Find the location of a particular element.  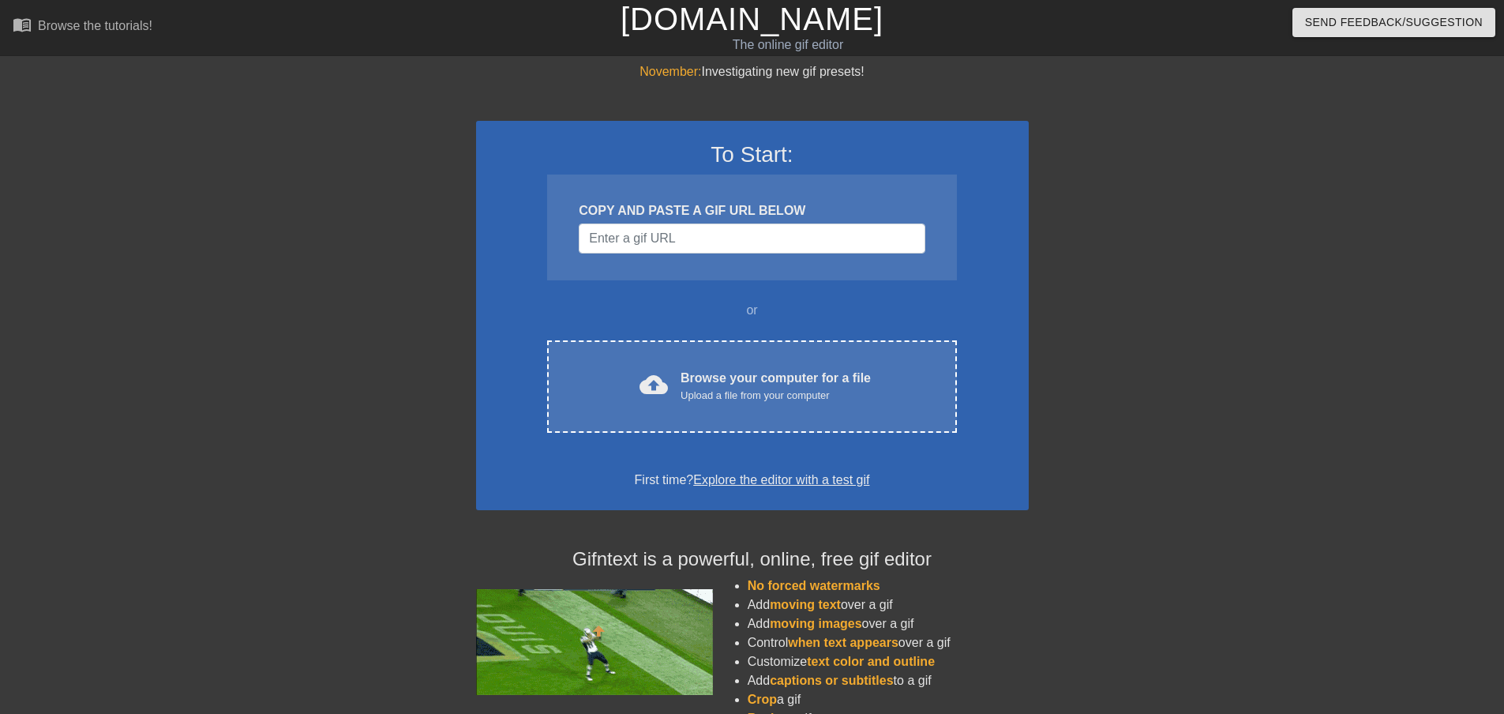

span: moving text is located at coordinates (805, 604).